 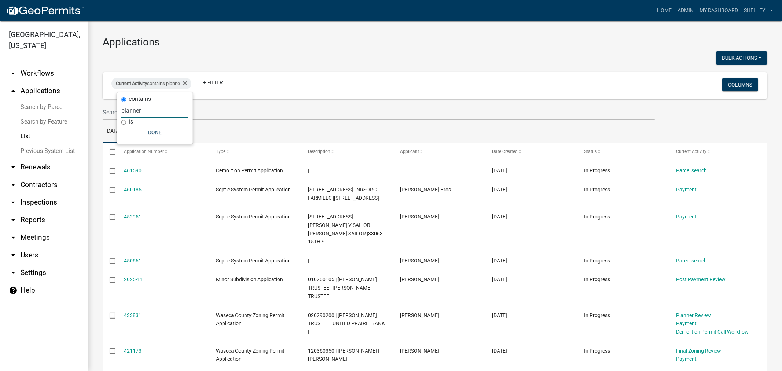 What do you see at coordinates (499, 170) in the screenshot?
I see `span: 08/09/2025` at bounding box center [499, 170].